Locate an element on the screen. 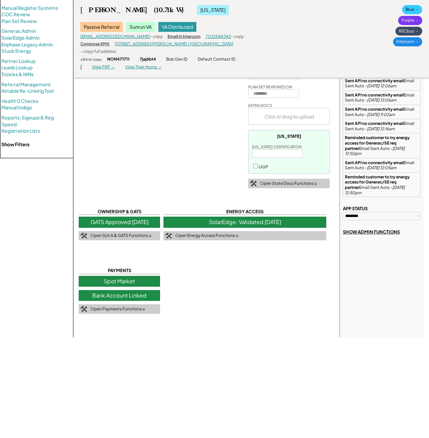 This screenshot has width=429, height=438. div: 7jaj6bt4 is located at coordinates (148, 59).